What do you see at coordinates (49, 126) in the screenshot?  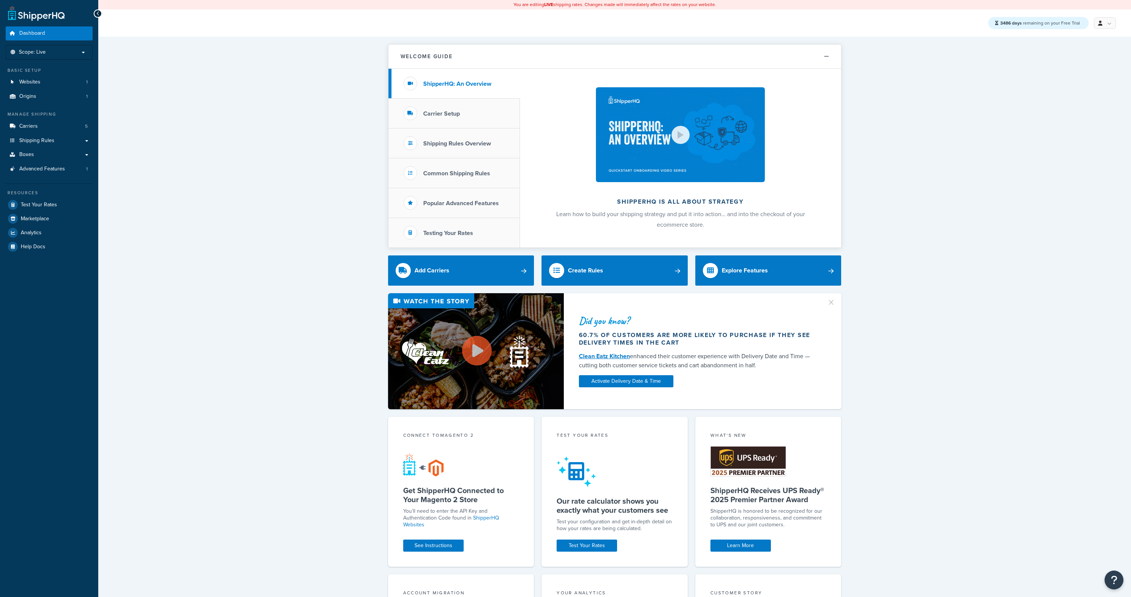 I see `li: Carriers` at bounding box center [49, 126].